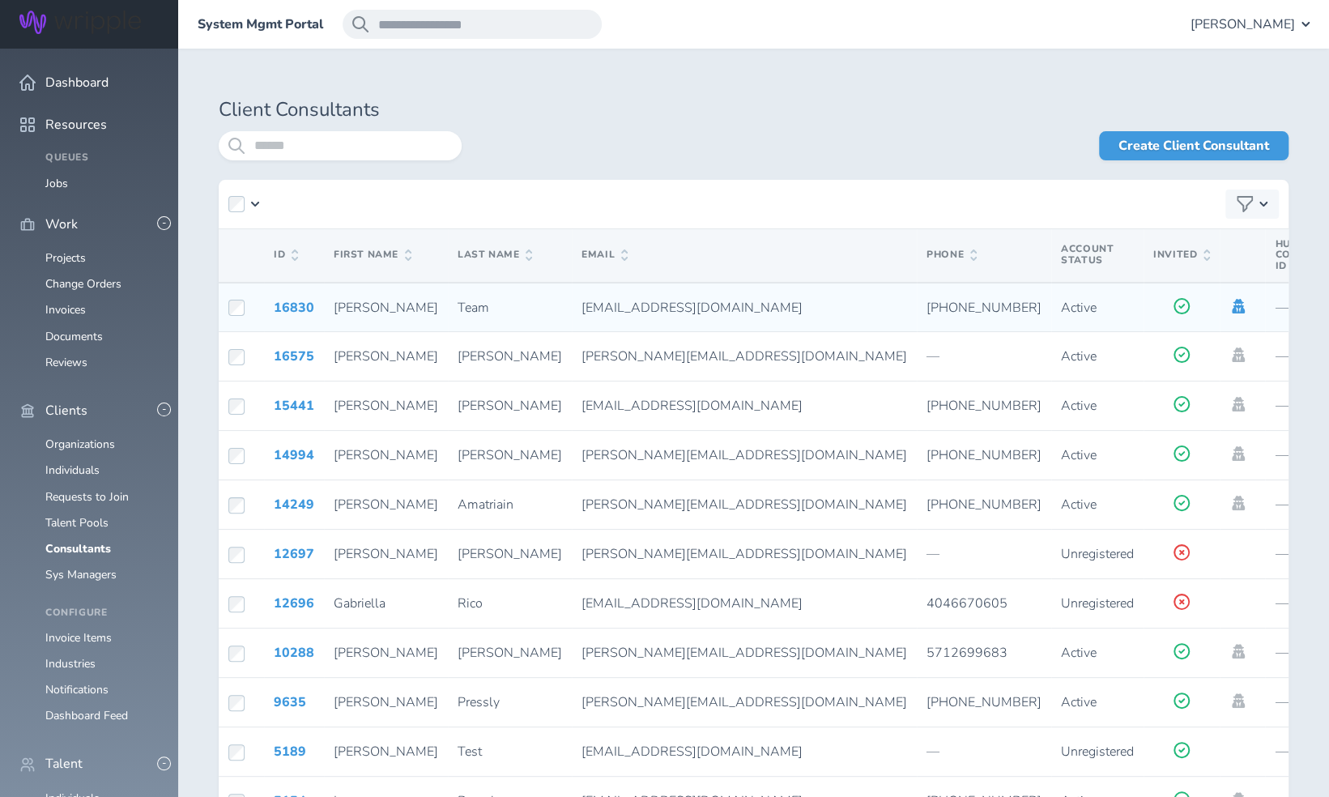  I want to click on h1: Client Consultants, so click(753, 110).